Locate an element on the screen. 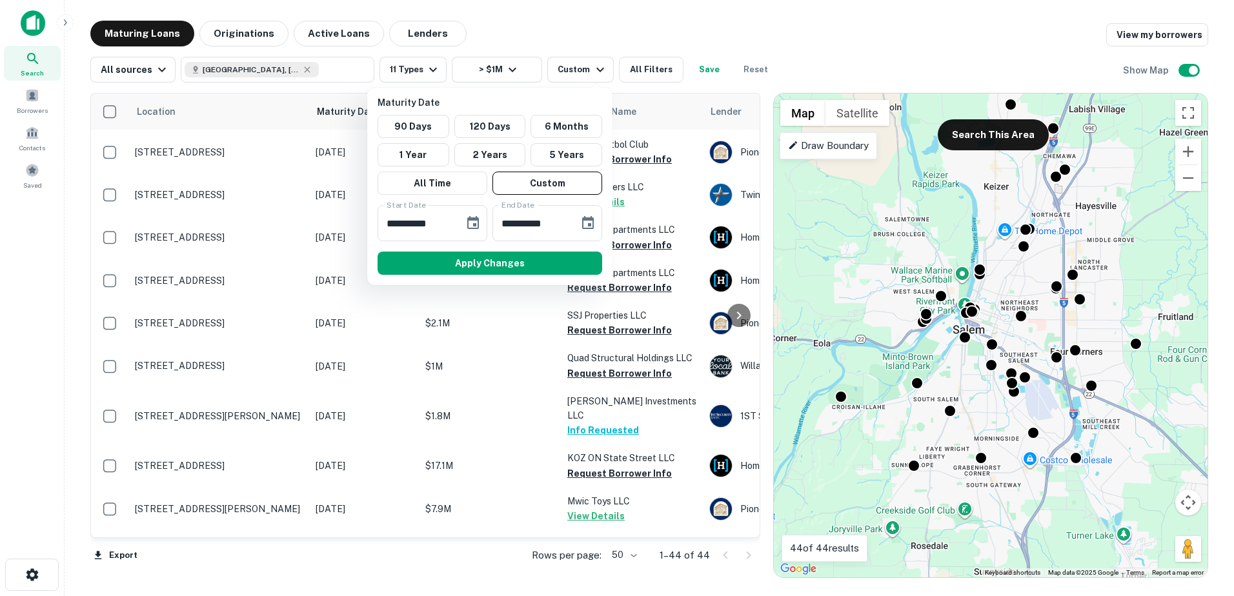  div: Chat Widget is located at coordinates (1201, 524).